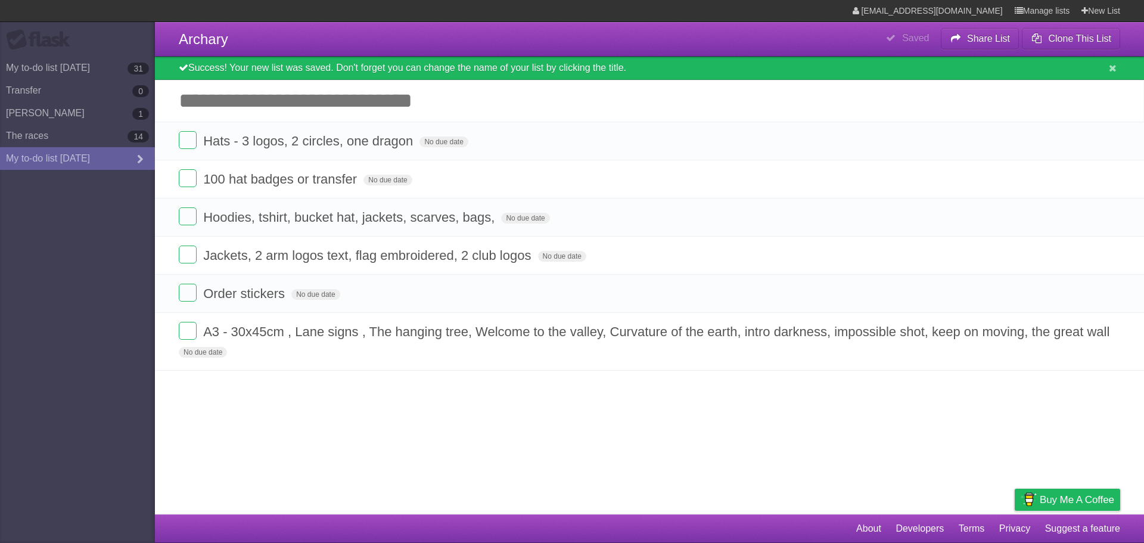 This screenshot has width=1144, height=543. I want to click on b: 14, so click(138, 136).